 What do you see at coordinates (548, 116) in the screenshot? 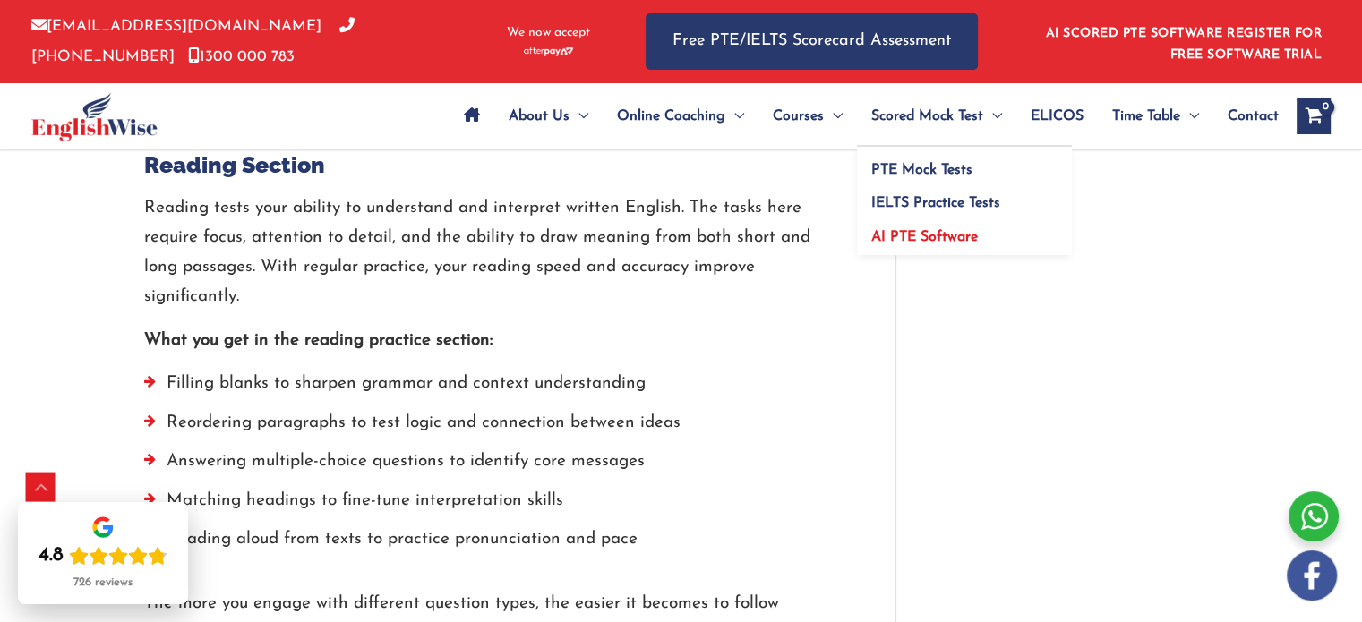
I see `a: About UsMenu Toggle` at bounding box center [548, 116].